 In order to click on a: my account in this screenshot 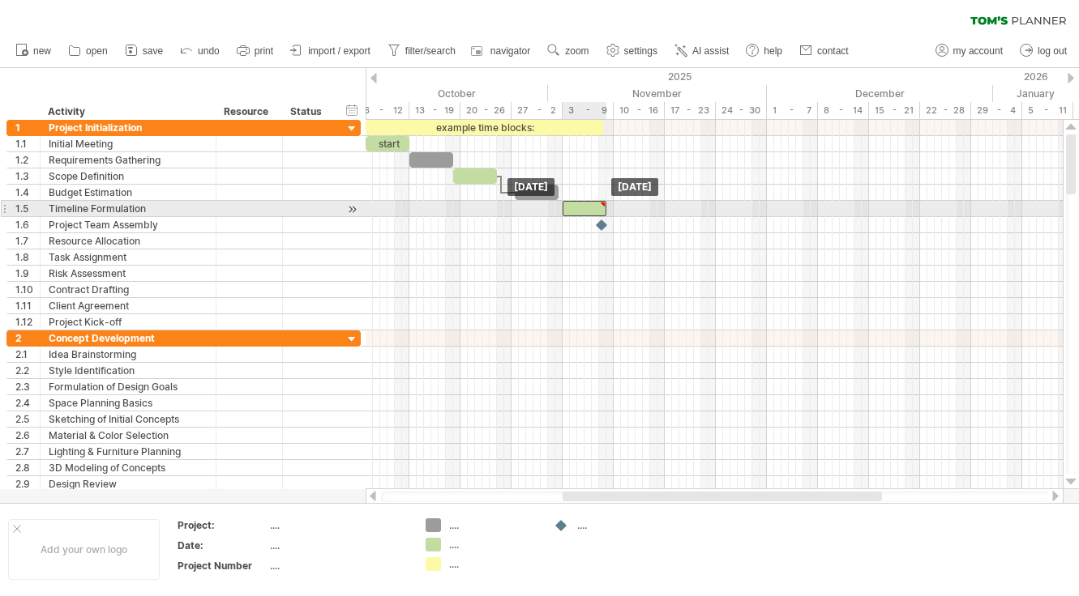, I will do `click(969, 51)`.